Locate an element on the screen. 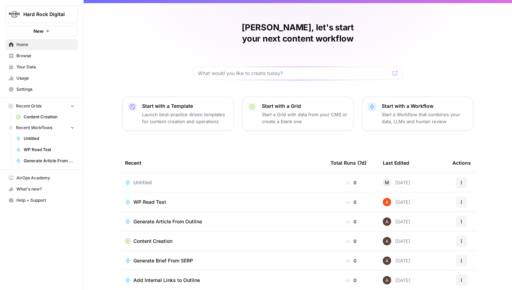 This screenshot has height=290, width=512. div: Actions is located at coordinates (462, 162).